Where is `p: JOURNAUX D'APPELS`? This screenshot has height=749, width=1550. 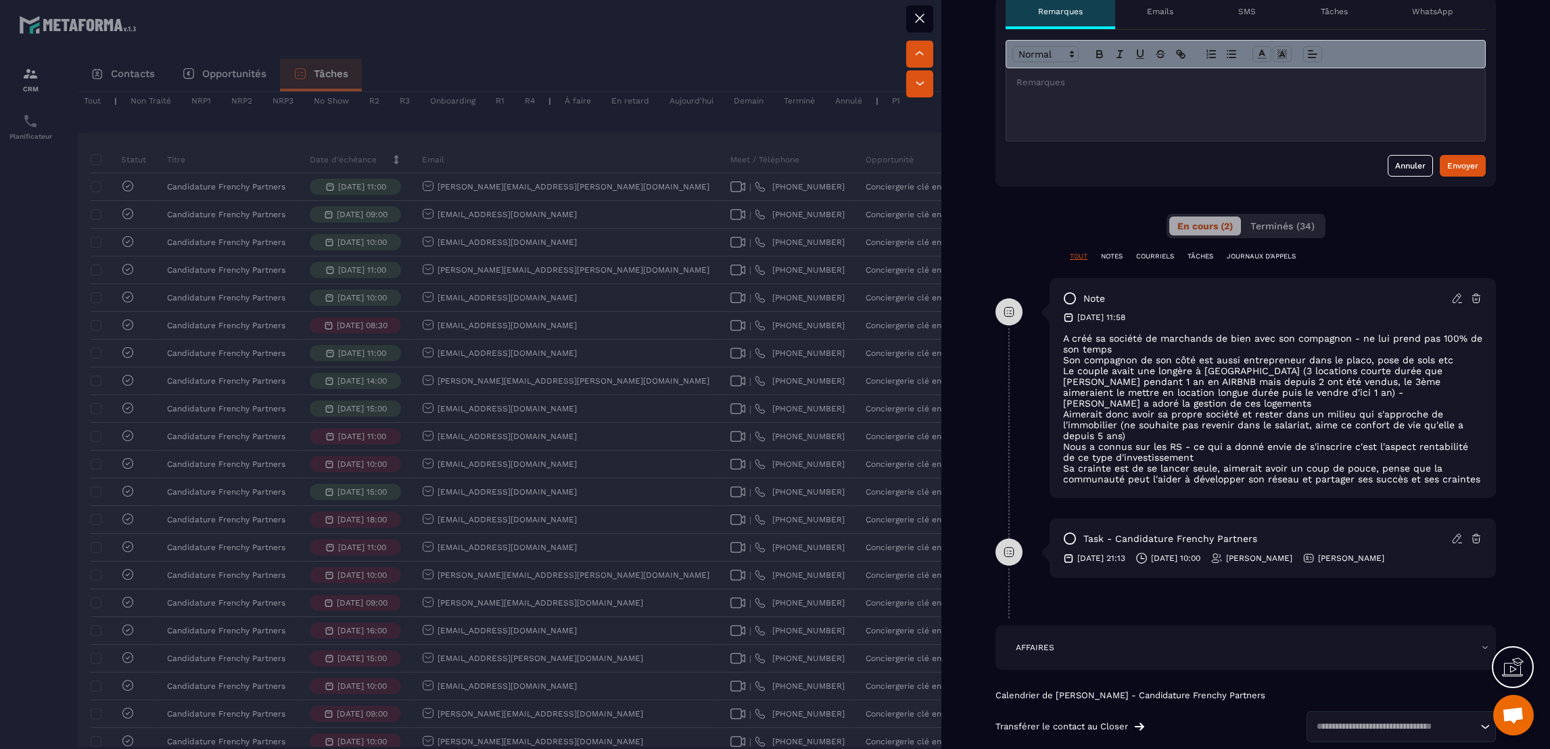 p: JOURNAUX D'APPELS is located at coordinates (1261, 256).